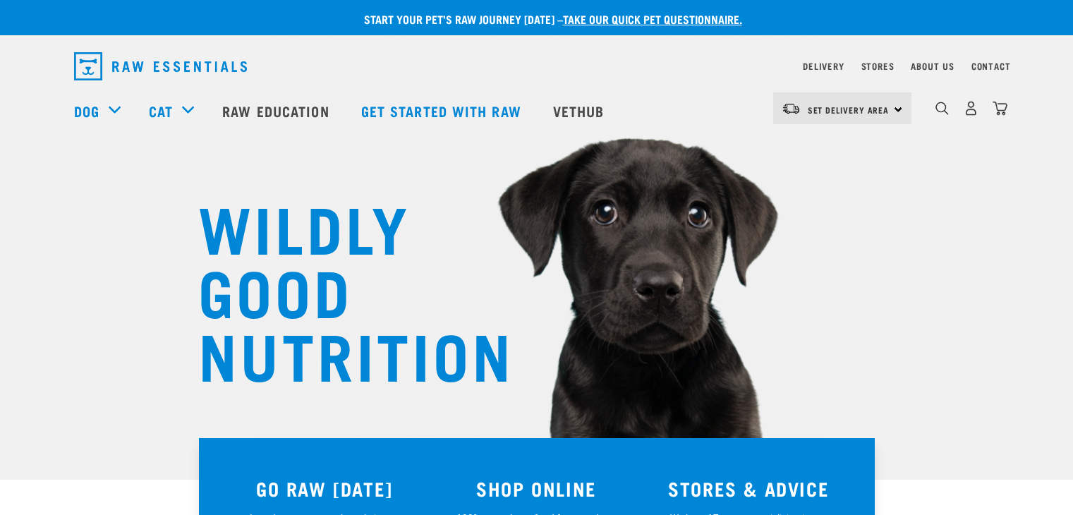 Image resolution: width=1073 pixels, height=515 pixels. What do you see at coordinates (160, 66) in the screenshot?
I see `img: Raw Essentials Logo` at bounding box center [160, 66].